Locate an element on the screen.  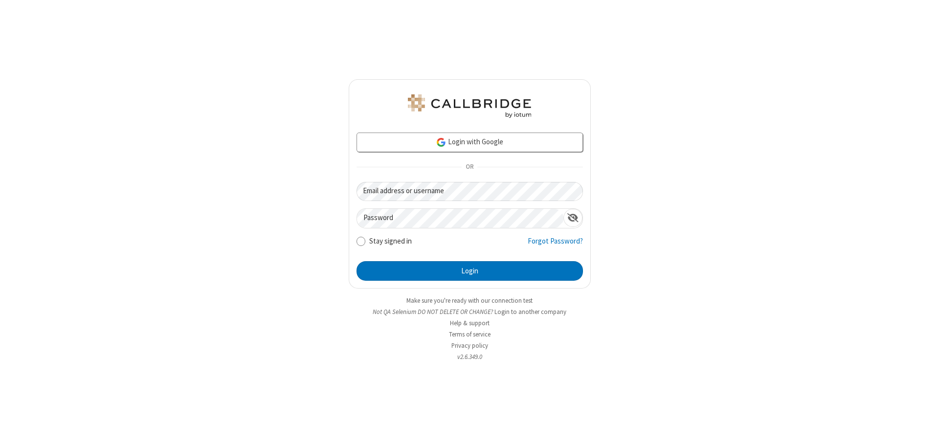
img: QA Selenium DO NOT DELETE OR CHANGE is located at coordinates (470, 106).